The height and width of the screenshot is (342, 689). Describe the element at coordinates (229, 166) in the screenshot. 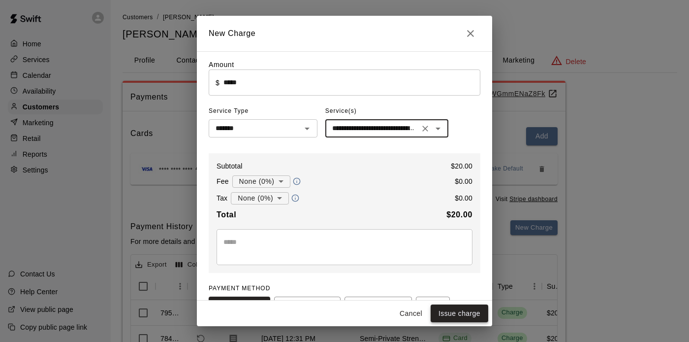

I see `p: Subtotal` at that location.